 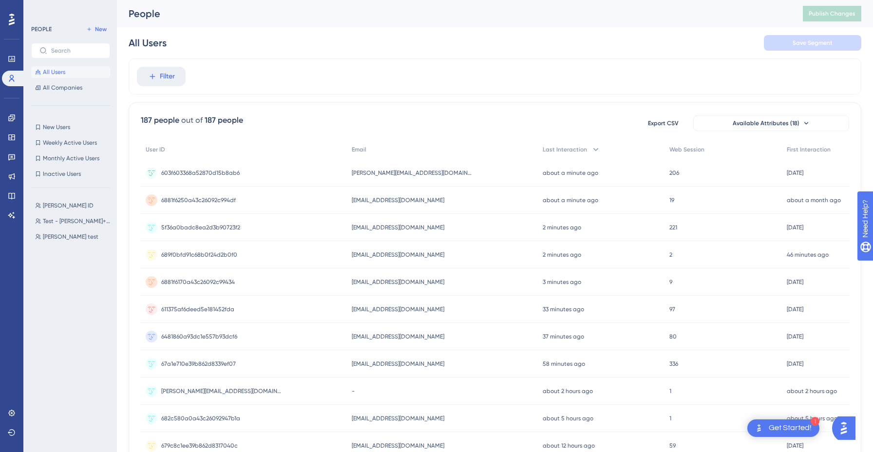 What do you see at coordinates (71, 88) in the screenshot?
I see `button: All Companies` at bounding box center [71, 88].